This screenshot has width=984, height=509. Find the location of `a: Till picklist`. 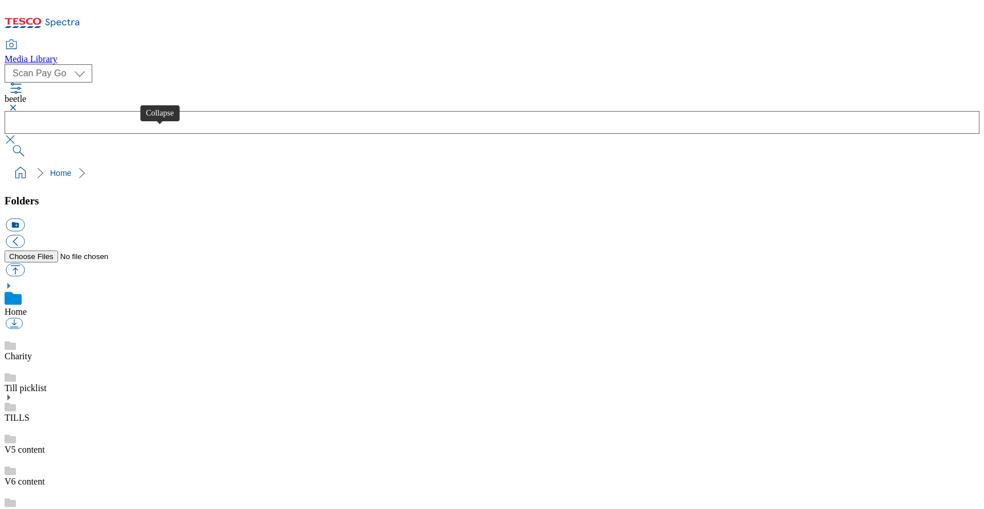

a: Till picklist is located at coordinates (26, 388).